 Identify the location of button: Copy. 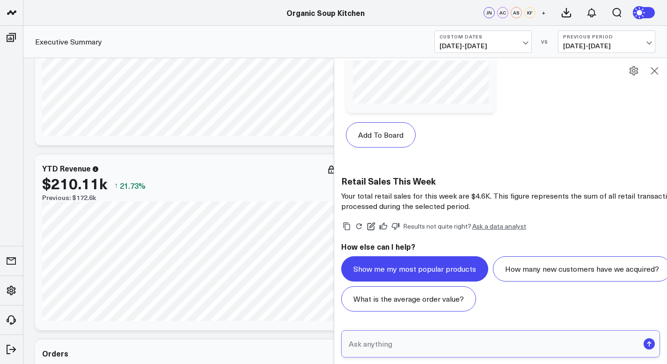
(347, 226).